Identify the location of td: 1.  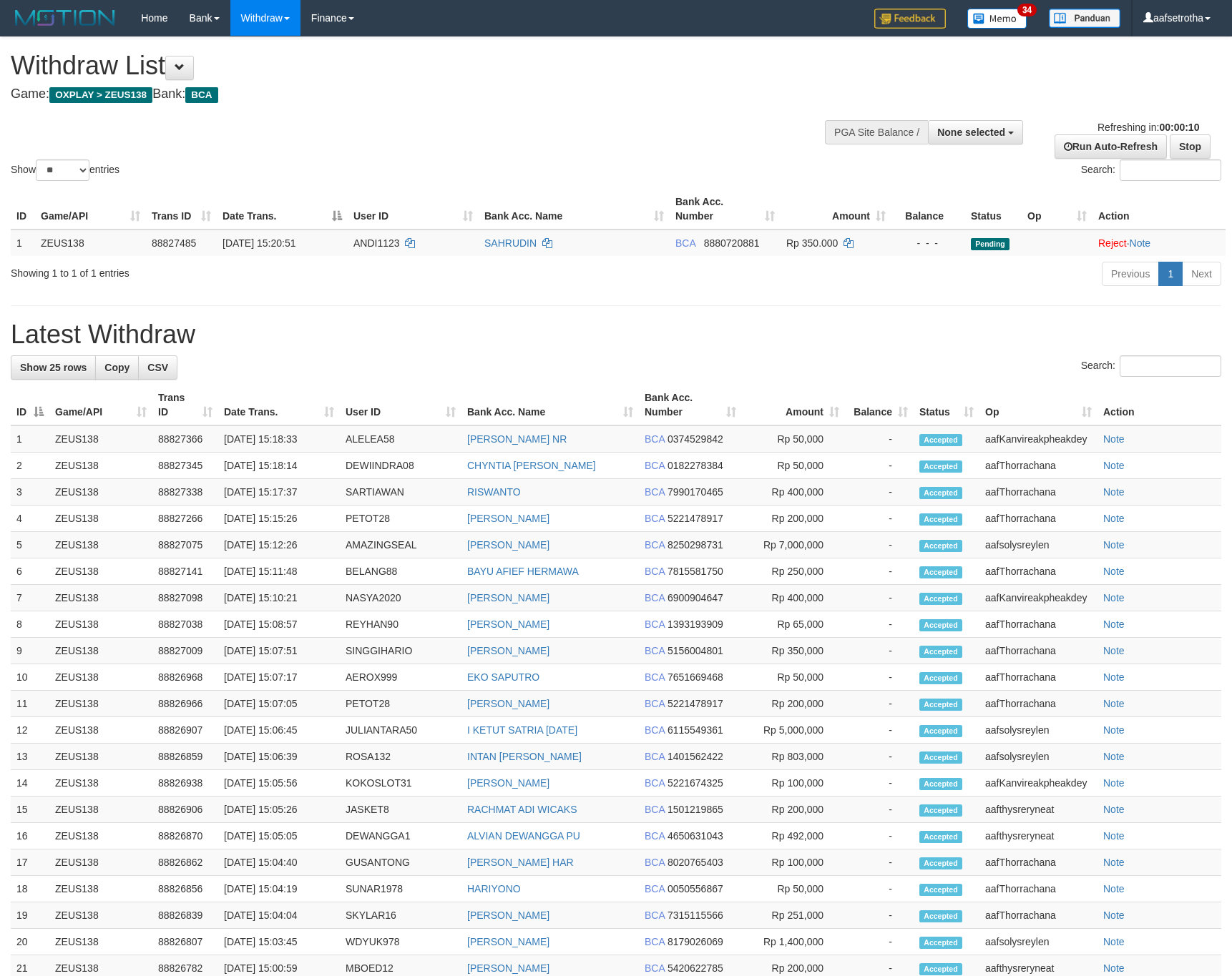
(23, 242).